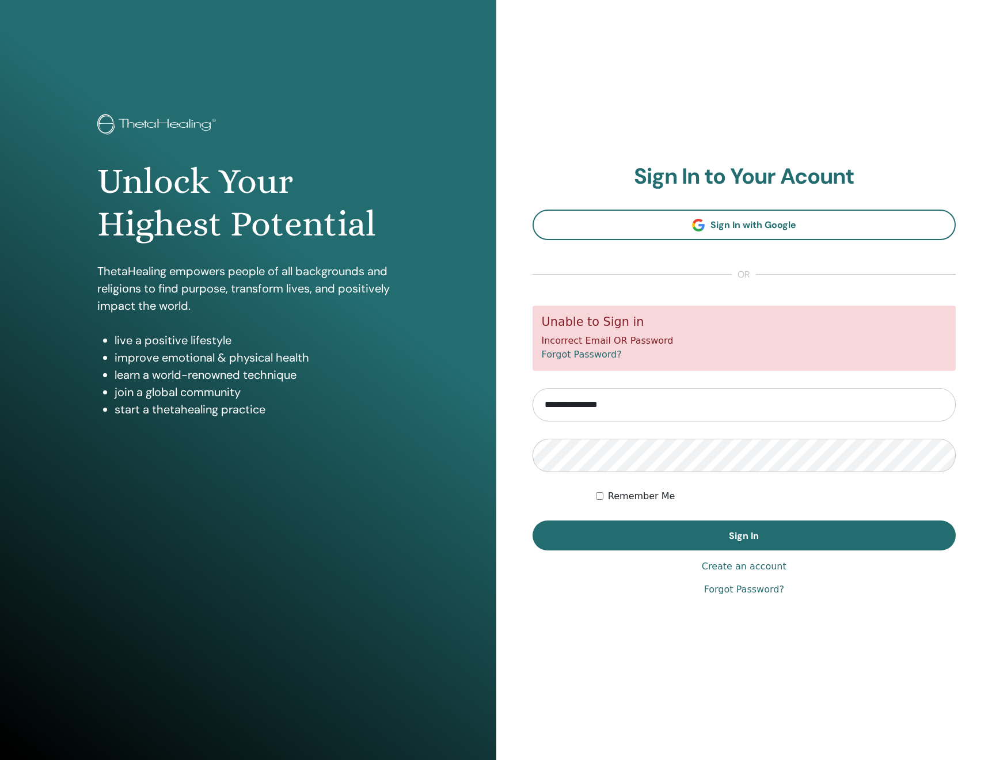 This screenshot has width=992, height=760. What do you see at coordinates (248, 288) in the screenshot?
I see `p: ThetaHealing empowers people of all backgrounds and religions to find purpose, transform lives, a...` at bounding box center [248, 288].